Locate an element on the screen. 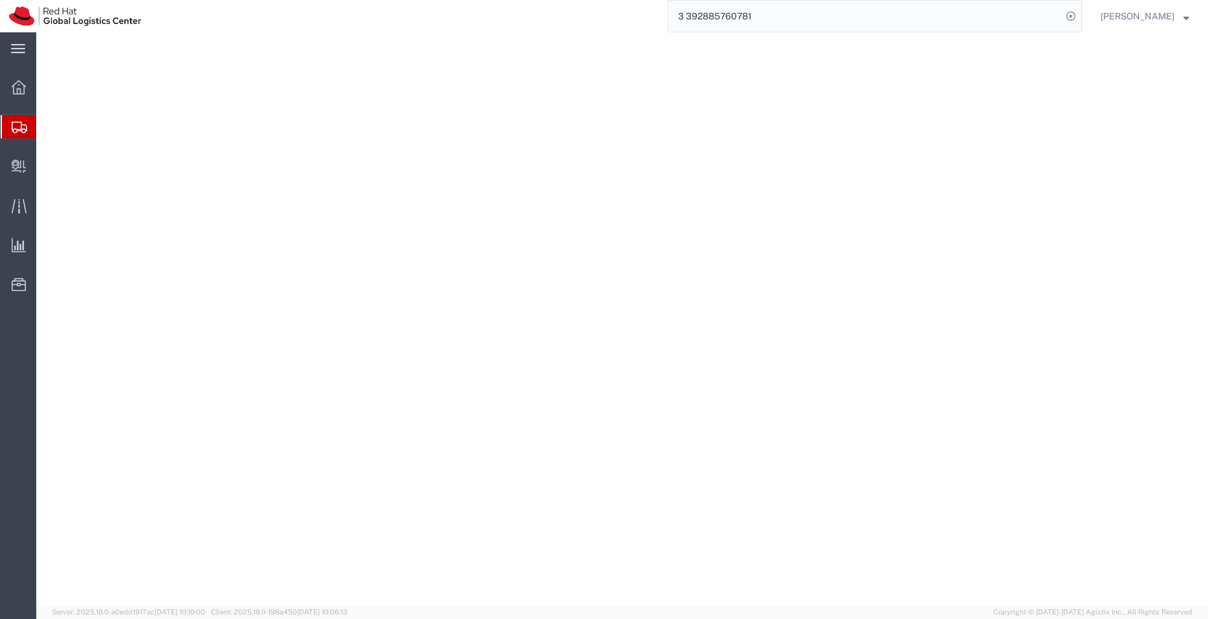  input: Search for shipment number, reference number is located at coordinates (865, 16).